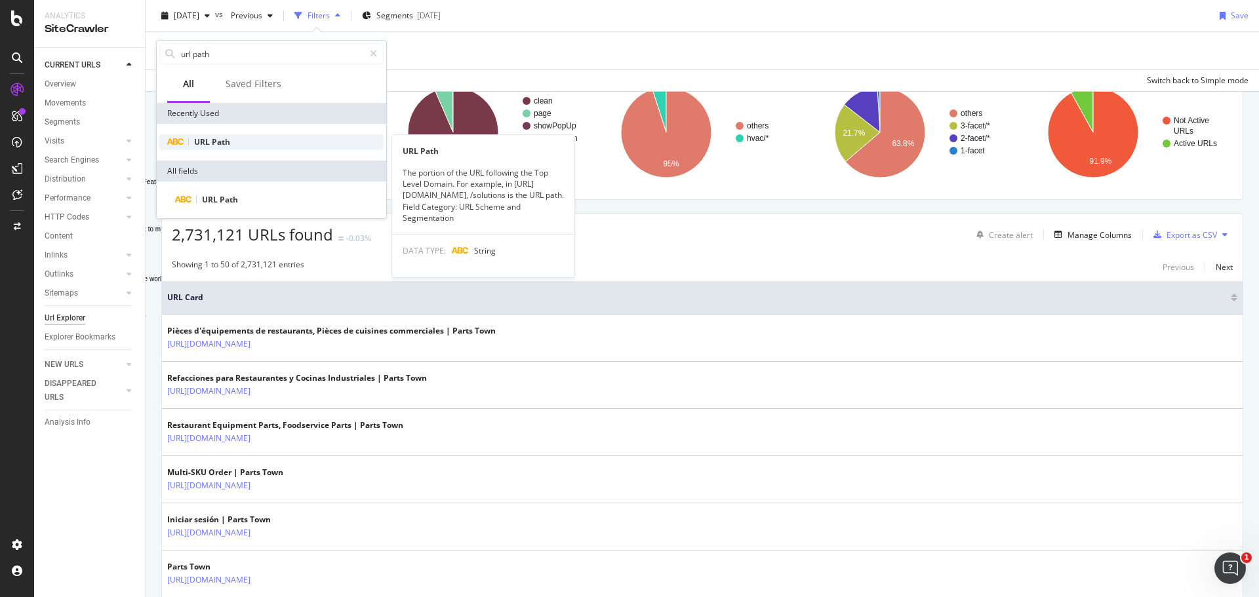  I want to click on div: Save, so click(1239, 15).